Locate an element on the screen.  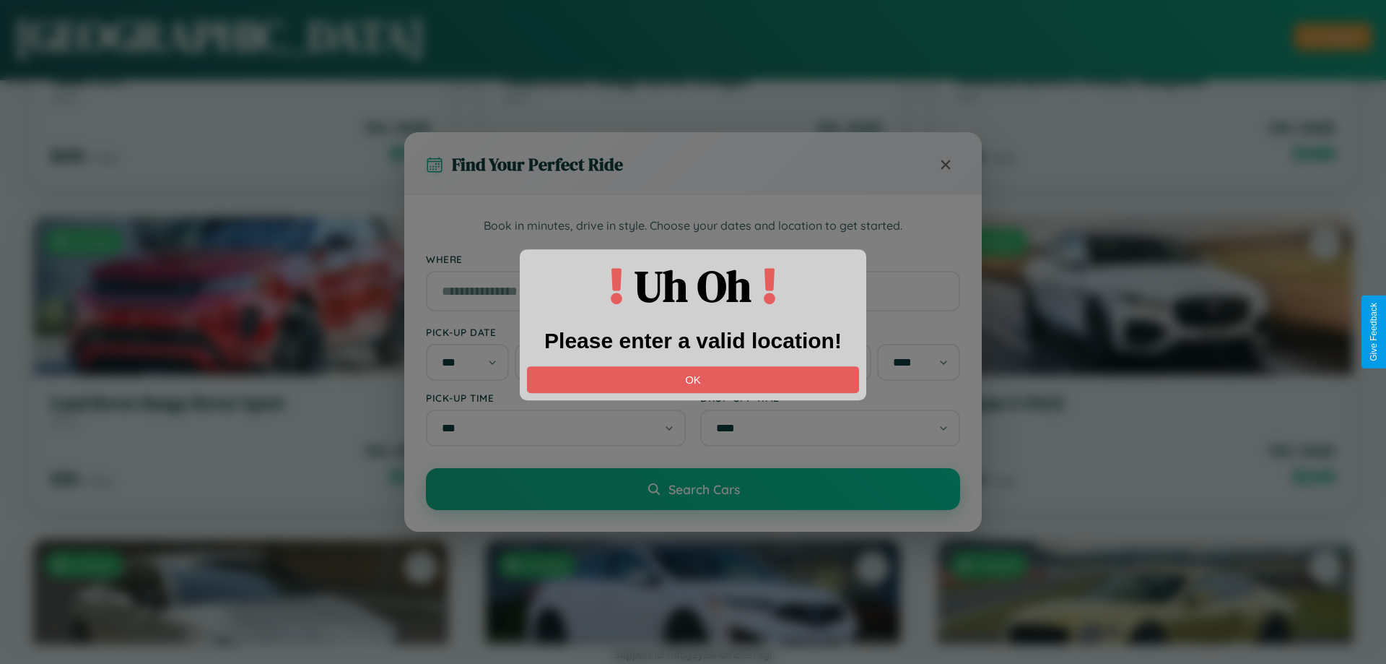
label: Drop-off Time is located at coordinates (830, 397).